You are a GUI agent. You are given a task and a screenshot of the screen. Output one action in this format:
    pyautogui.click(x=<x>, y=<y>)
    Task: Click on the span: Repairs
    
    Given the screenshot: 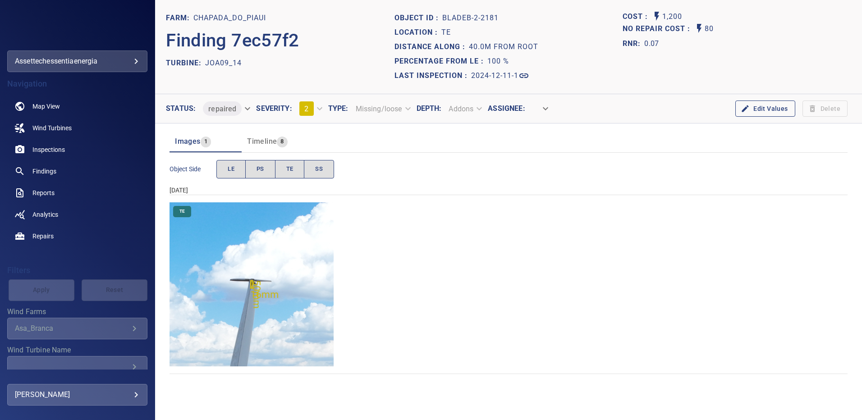 What is the action you would take?
    pyautogui.click(x=43, y=236)
    